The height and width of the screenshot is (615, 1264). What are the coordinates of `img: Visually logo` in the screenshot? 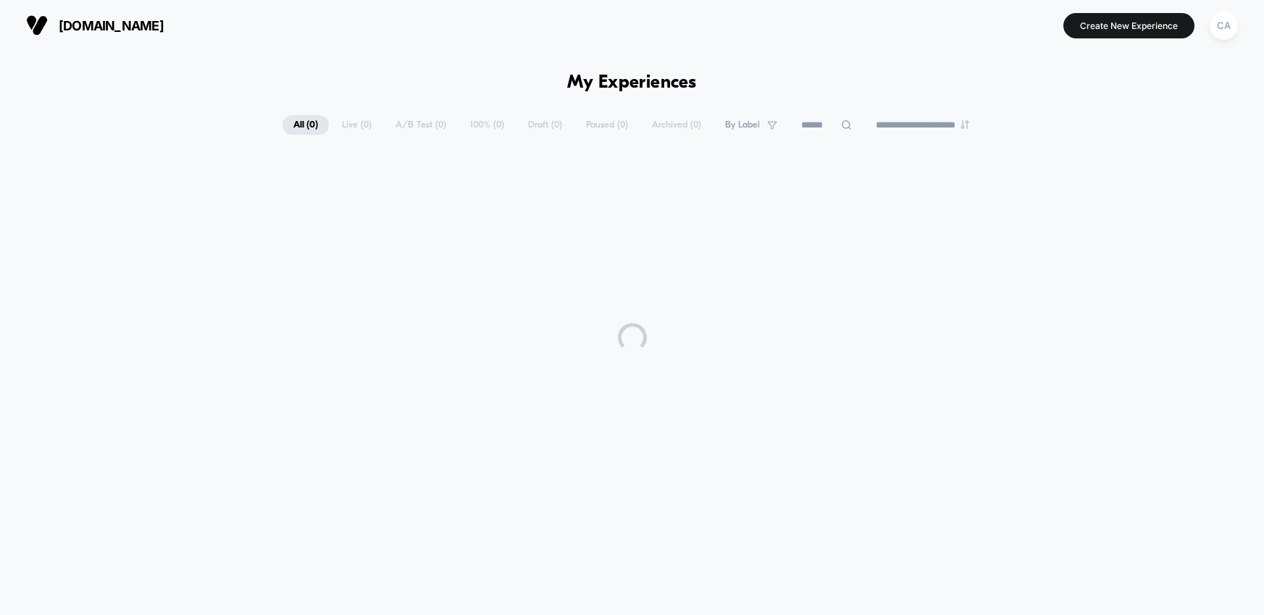 It's located at (37, 25).